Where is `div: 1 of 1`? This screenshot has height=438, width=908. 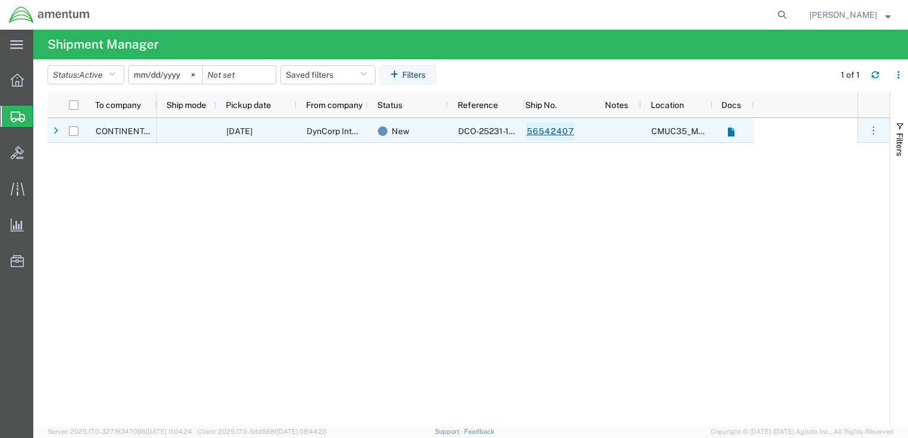 div: 1 of 1 is located at coordinates (851, 75).